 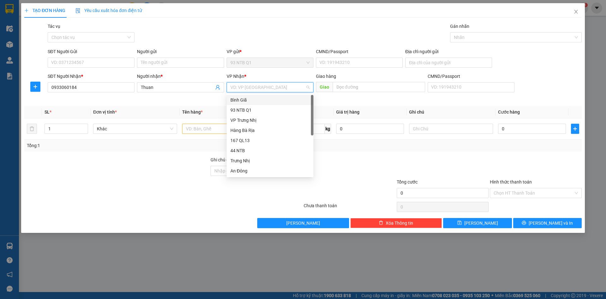 What do you see at coordinates (400, 223) in the screenshot?
I see `span: Xóa Thông tin` at bounding box center [400, 223].